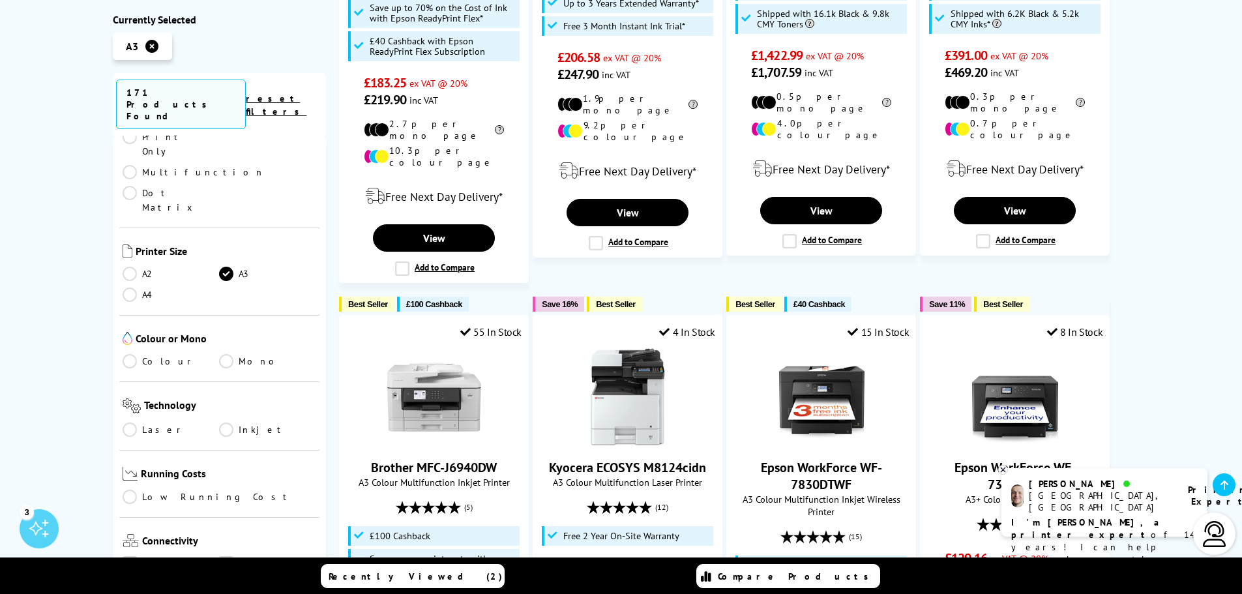  Describe the element at coordinates (27, 512) in the screenshot. I see `div: 3` at that location.